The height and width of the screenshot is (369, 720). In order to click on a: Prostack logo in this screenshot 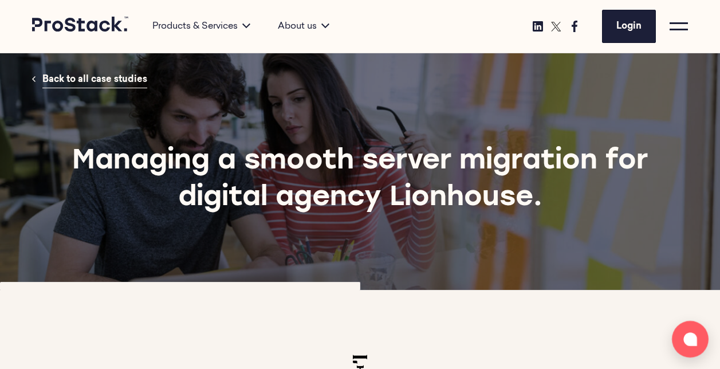, I will do `click(81, 26)`.